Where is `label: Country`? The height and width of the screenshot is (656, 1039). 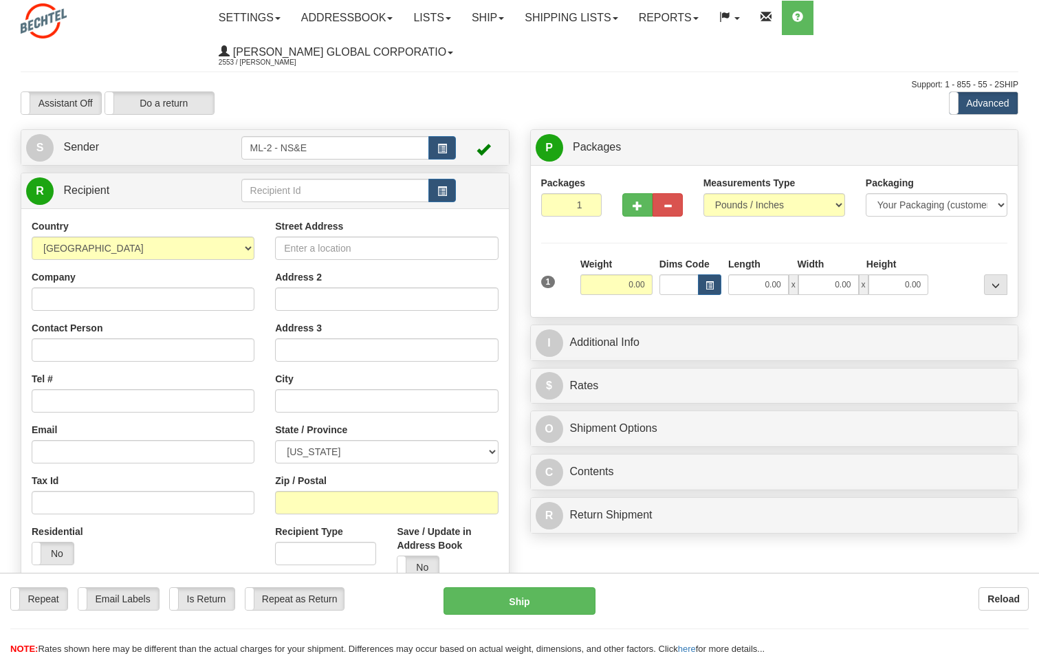
label: Country is located at coordinates (50, 226).